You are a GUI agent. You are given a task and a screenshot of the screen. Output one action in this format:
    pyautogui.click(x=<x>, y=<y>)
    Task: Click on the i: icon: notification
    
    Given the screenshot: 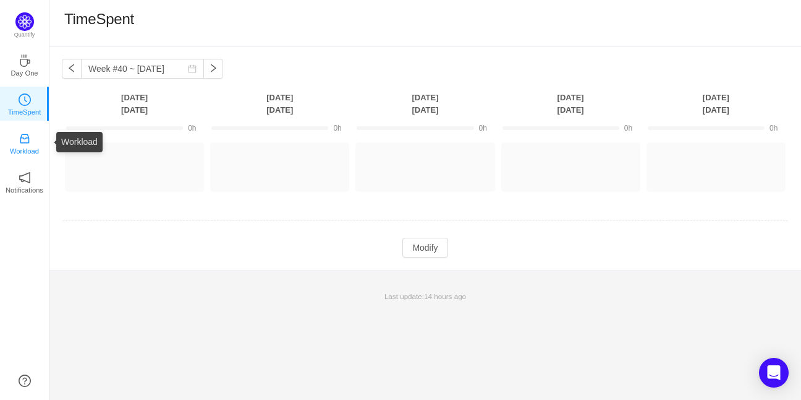 What is the action you would take?
    pyautogui.click(x=25, y=177)
    